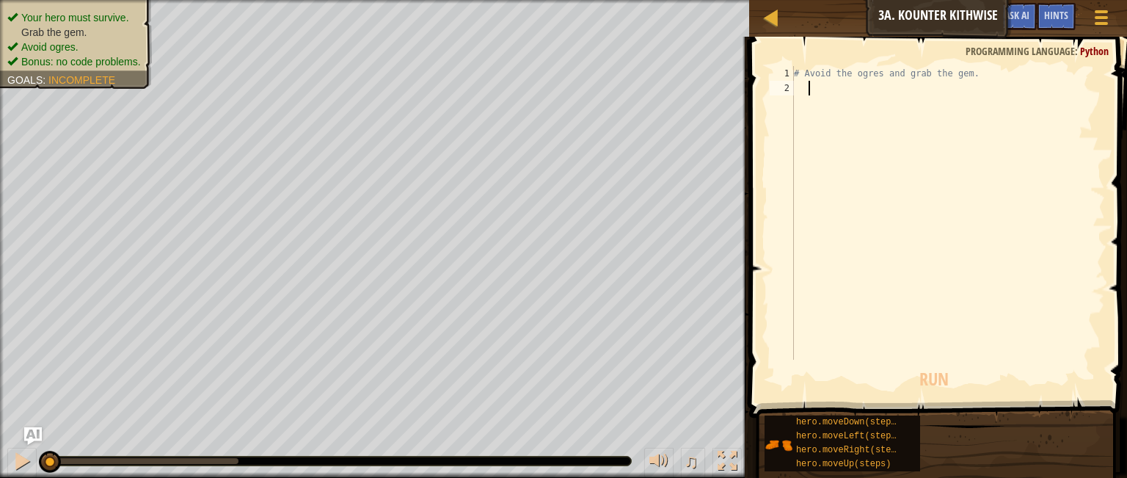 Image resolution: width=1127 pixels, height=478 pixels. What do you see at coordinates (781, 88) in the screenshot?
I see `div: 2` at bounding box center [781, 88].